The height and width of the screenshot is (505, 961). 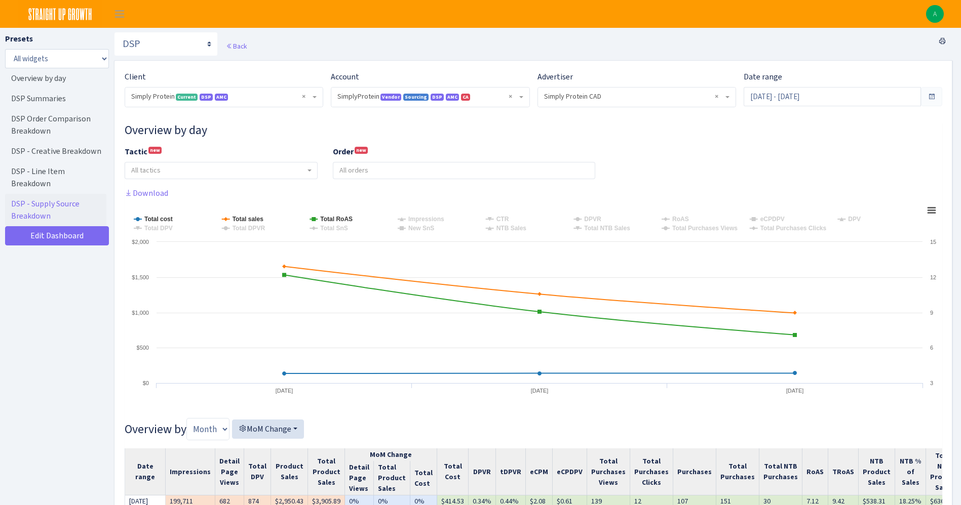 What do you see at coordinates (56, 125) in the screenshot?
I see `a: DSP Order Comparison Breakdown` at bounding box center [56, 125].